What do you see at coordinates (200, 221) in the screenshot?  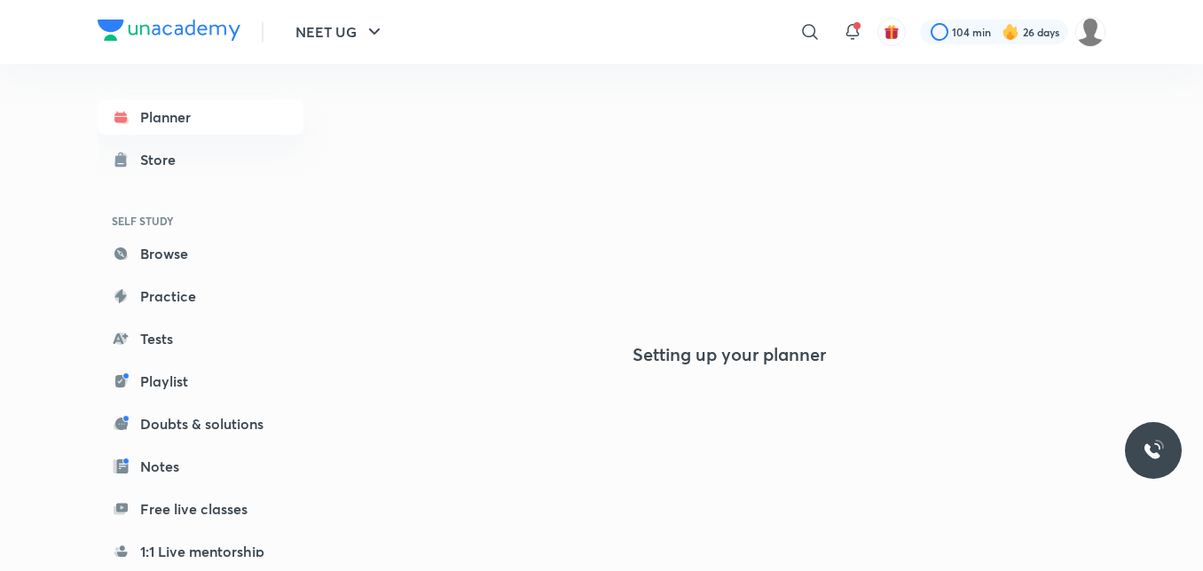 I see `h6: SELF STUDY` at bounding box center [200, 221].